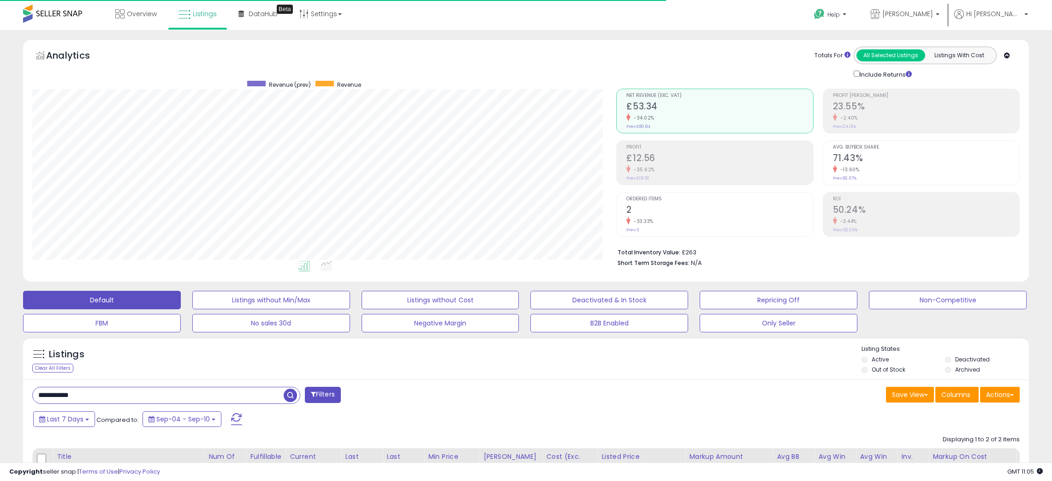 This screenshot has width=1052, height=481. Describe the element at coordinates (926, 210) in the screenshot. I see `h2: 50.24%` at that location.